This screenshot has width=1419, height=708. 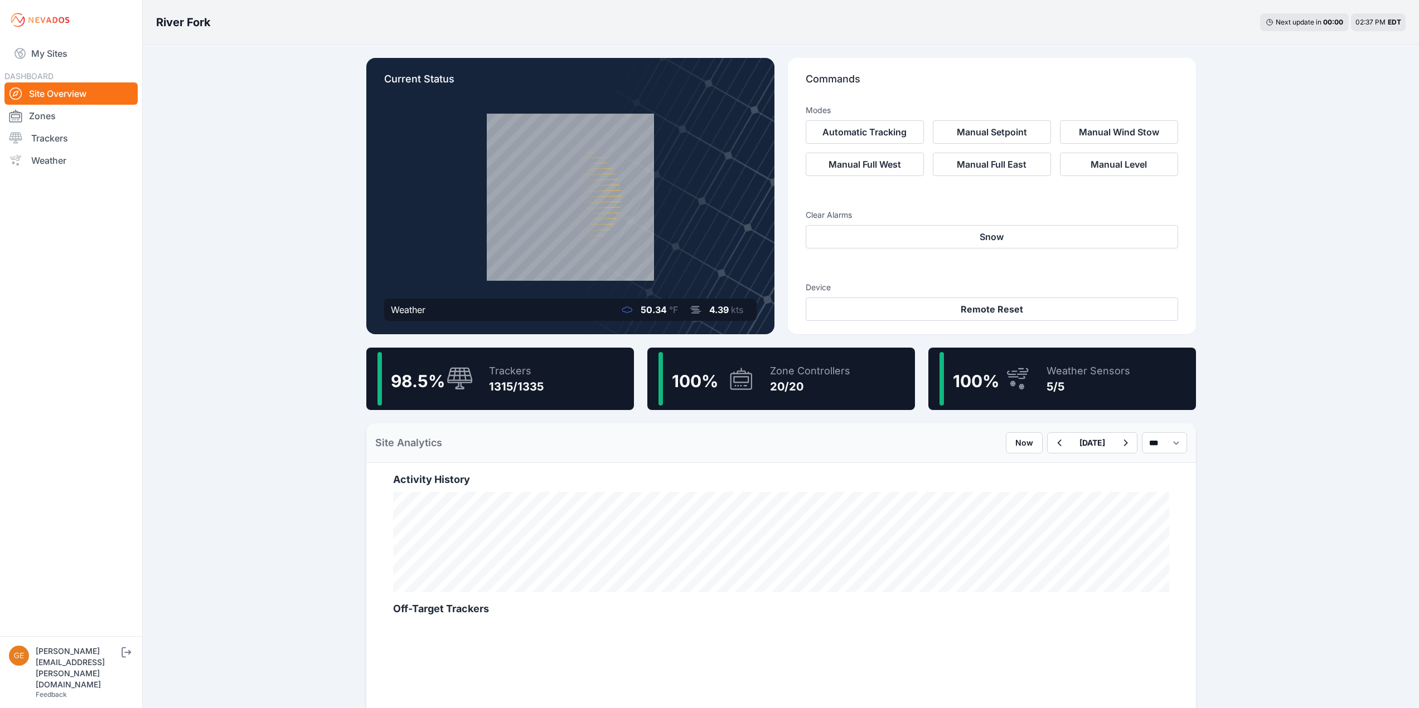 What do you see at coordinates (992, 288) in the screenshot?
I see `h3: Device` at bounding box center [992, 288].